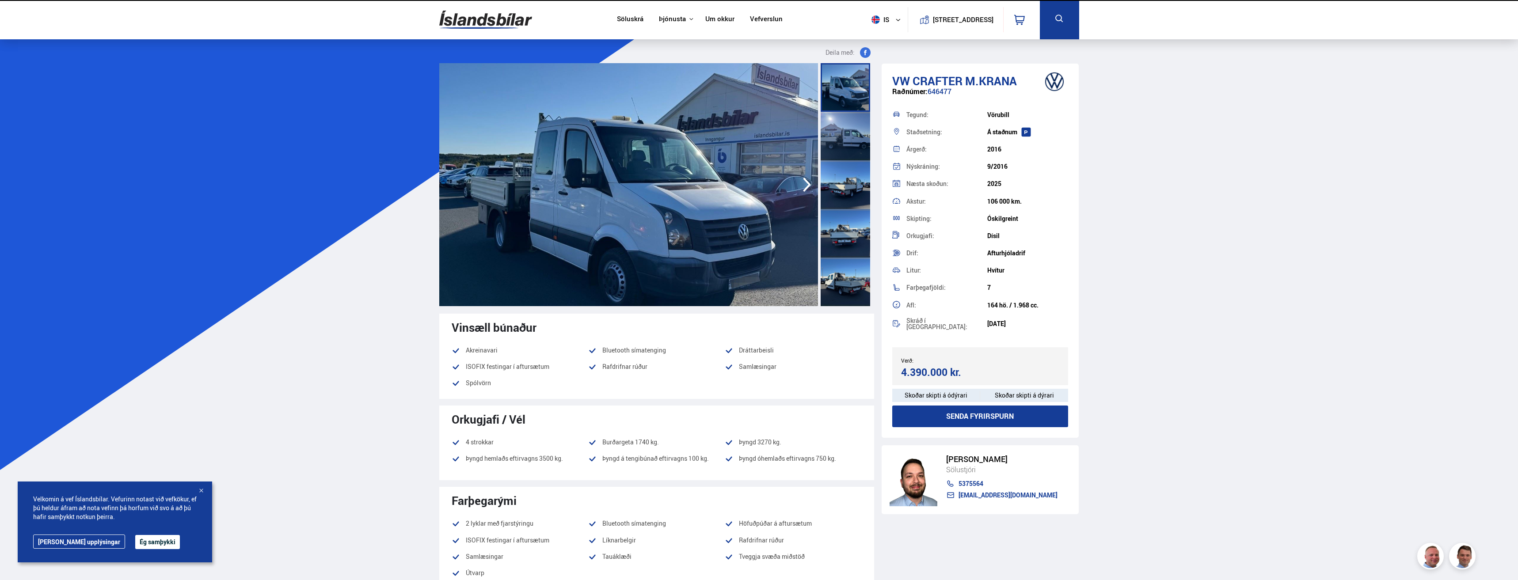  Describe the element at coordinates (1007, 185) in the screenshot. I see `img: 3636563.jpeg` at that location.